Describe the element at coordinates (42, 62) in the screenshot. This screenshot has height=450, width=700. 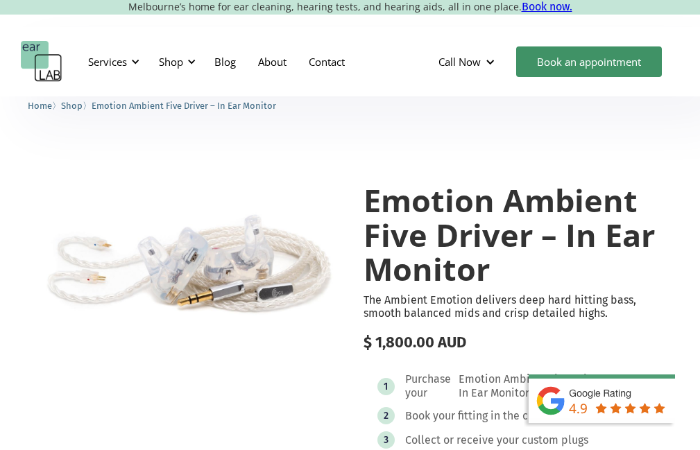
I see `a: home` at that location.